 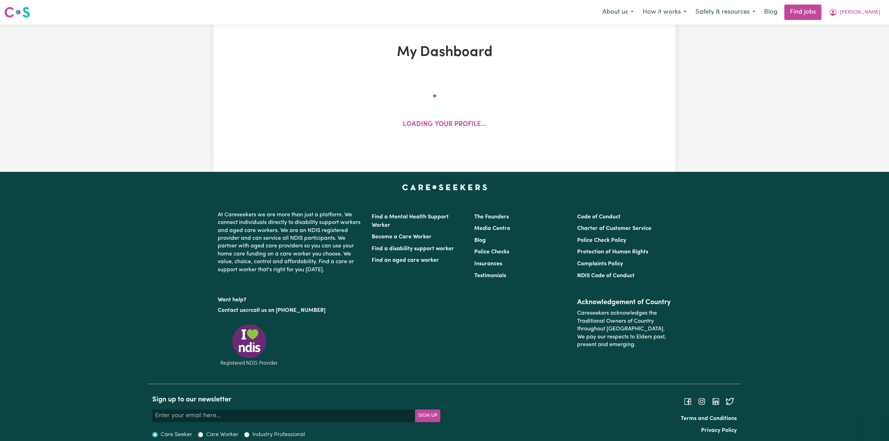 What do you see at coordinates (624, 302) in the screenshot?
I see `h2: Acknowledgement of Country` at bounding box center [624, 302].